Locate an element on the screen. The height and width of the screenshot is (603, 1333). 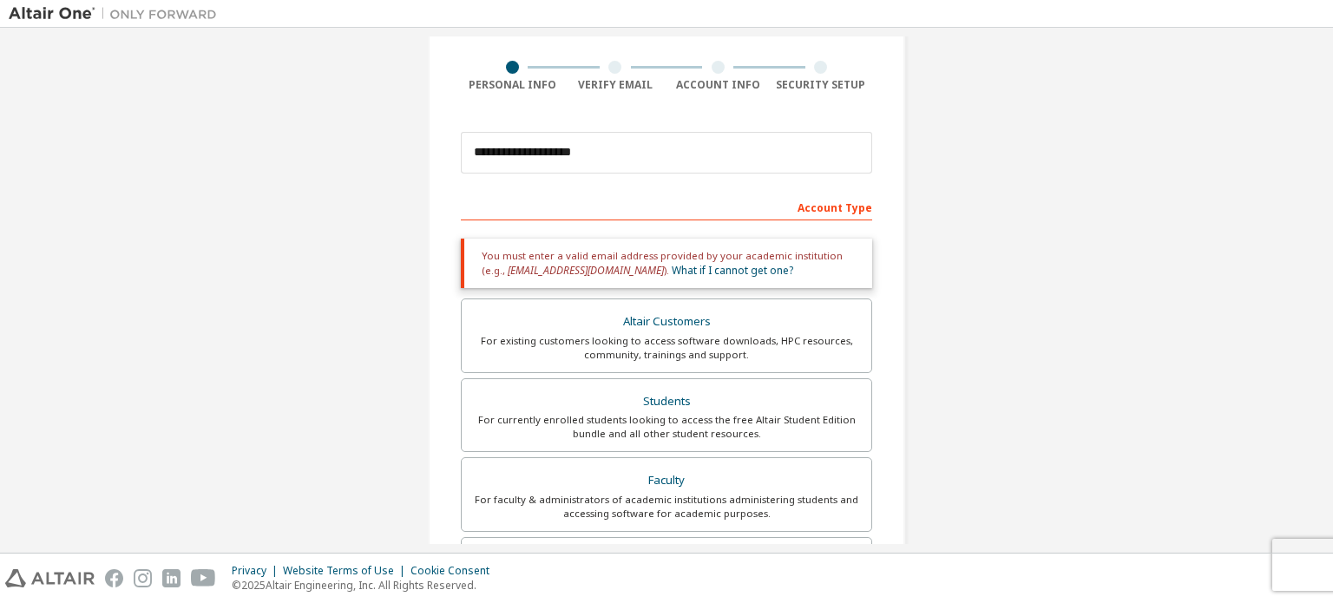
div: Altair Customers is located at coordinates (667, 322).